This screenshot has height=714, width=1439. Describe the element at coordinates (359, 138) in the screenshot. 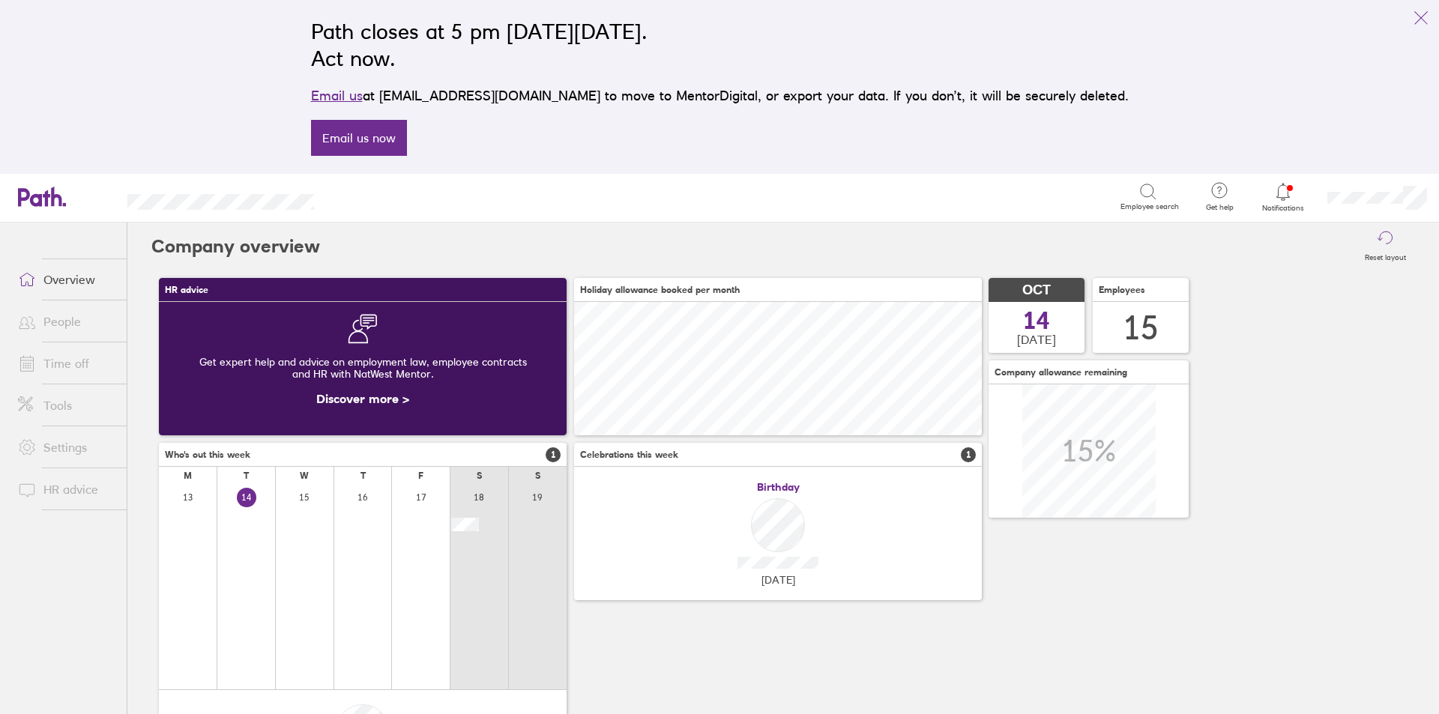

I see `a: Email us now` at that location.